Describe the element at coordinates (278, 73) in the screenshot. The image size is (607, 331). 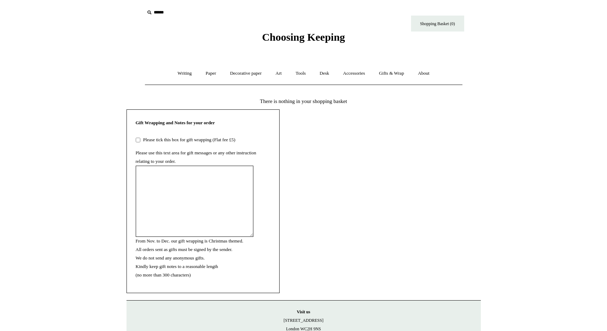
I see `a: Art` at that location.